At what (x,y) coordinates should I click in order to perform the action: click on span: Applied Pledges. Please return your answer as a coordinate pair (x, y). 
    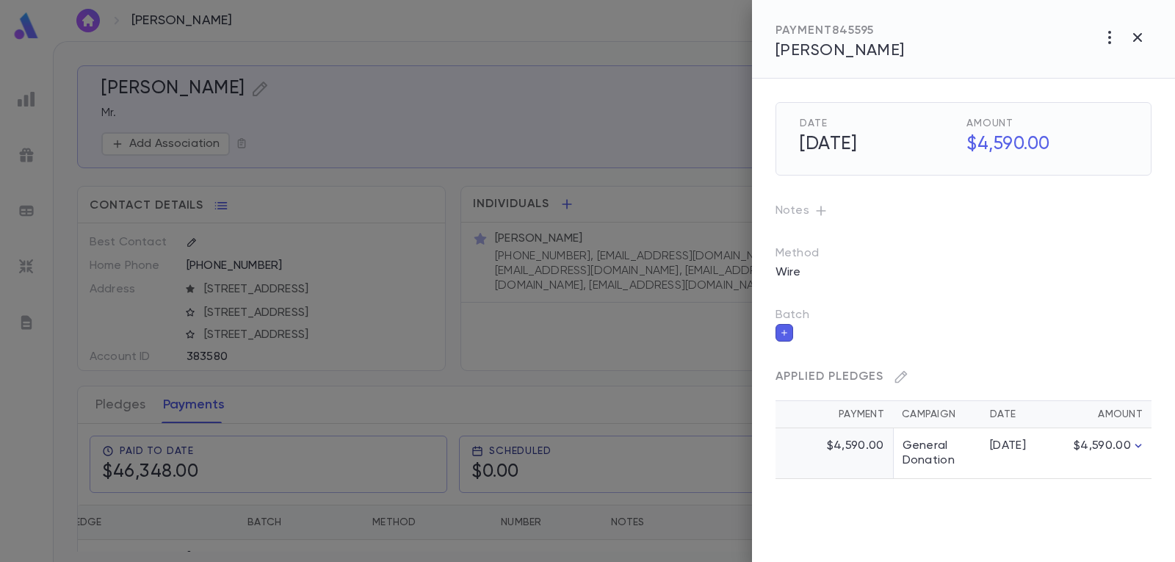
    Looking at the image, I should click on (829, 377).